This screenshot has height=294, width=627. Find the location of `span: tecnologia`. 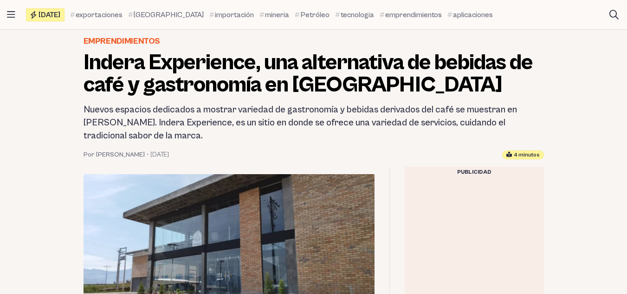

span: tecnologia is located at coordinates (357, 15).